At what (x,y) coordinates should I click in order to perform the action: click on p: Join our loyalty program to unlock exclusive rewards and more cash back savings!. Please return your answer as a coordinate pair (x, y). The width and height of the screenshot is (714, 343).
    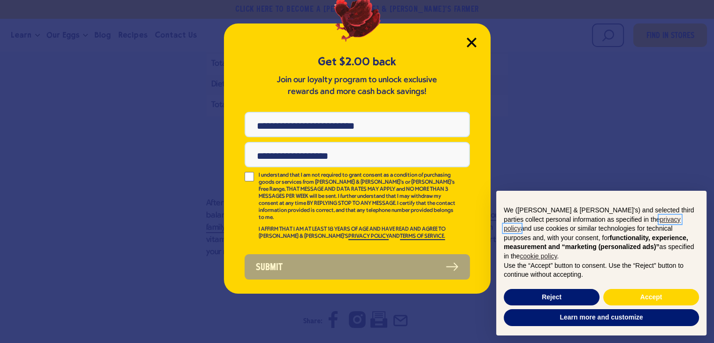
    Looking at the image, I should click on (357, 86).